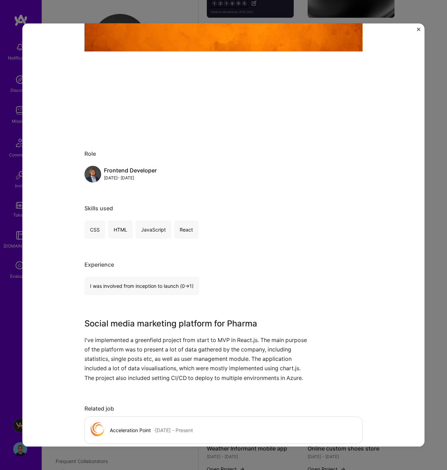 The height and width of the screenshot is (470, 447). Describe the element at coordinates (95, 229) in the screenshot. I see `div: CSS` at that location.